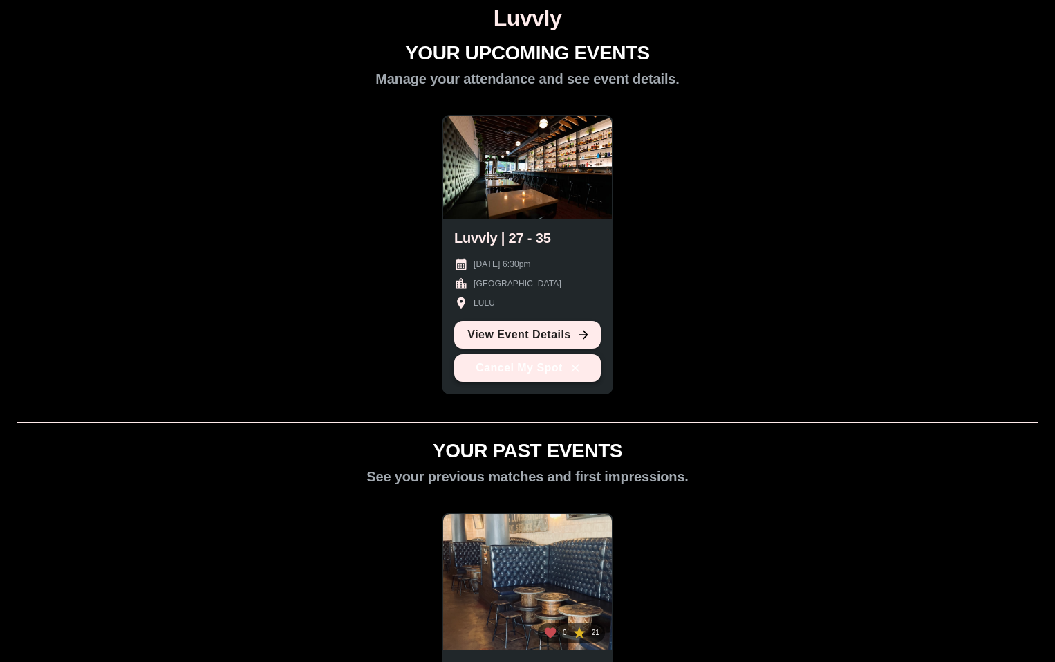 The image size is (1055, 662). I want to click on h2: Manage your attendance and see event details., so click(527, 79).